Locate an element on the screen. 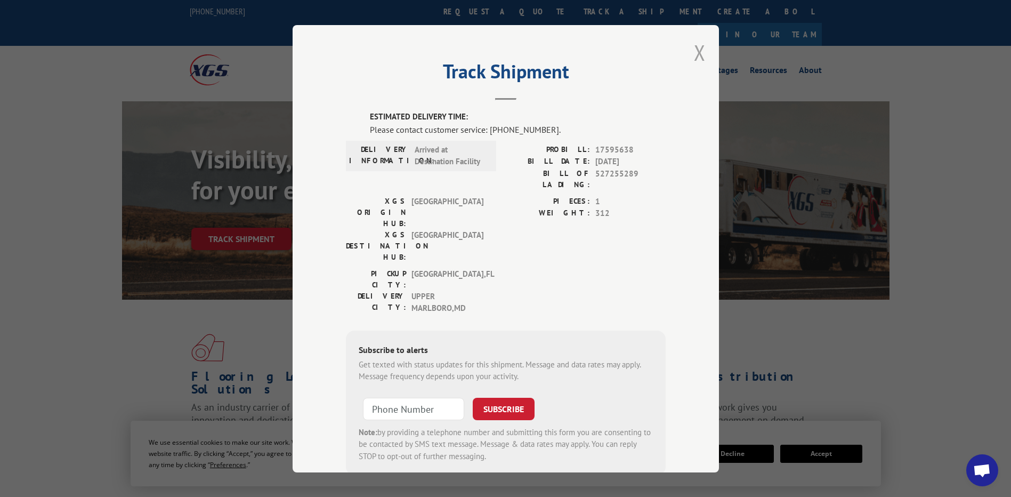 The height and width of the screenshot is (497, 1011). label: XGS DESTINATION HUB: is located at coordinates (376, 245).